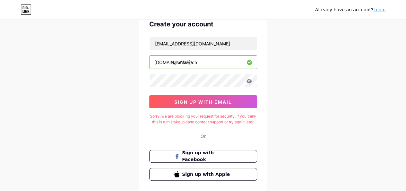 Image resolution: width=406 pixels, height=191 pixels. Describe the element at coordinates (203, 119) in the screenshot. I see `div: Sorry, we are blocking your request for security. If you think this is a mistake, please contact ...` at that location.